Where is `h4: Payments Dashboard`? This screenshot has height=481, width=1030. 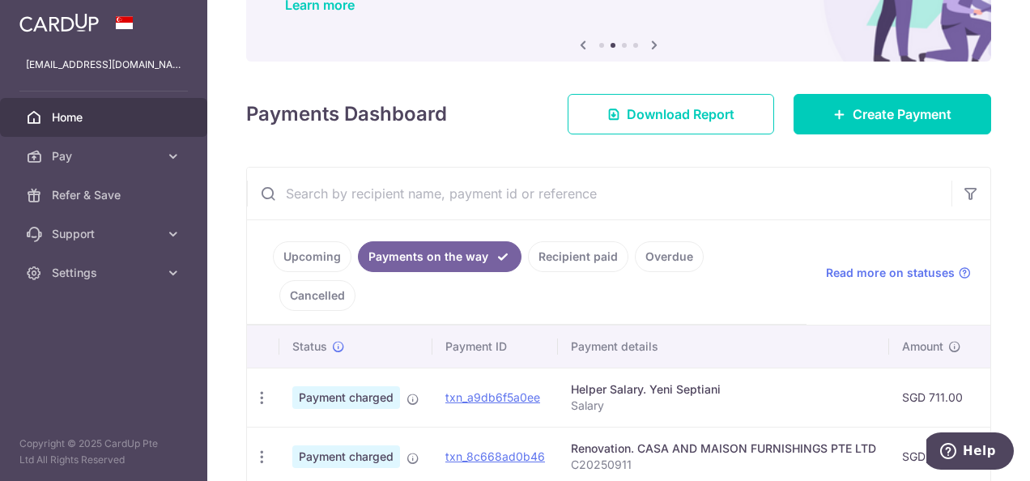
h4: Payments Dashboard is located at coordinates (347, 114).